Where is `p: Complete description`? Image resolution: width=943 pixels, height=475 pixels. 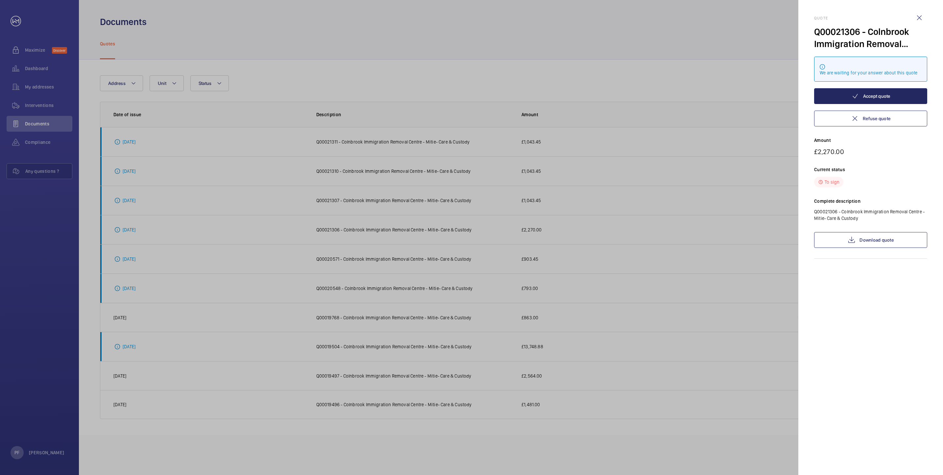
p: Complete description is located at coordinates (871, 201).